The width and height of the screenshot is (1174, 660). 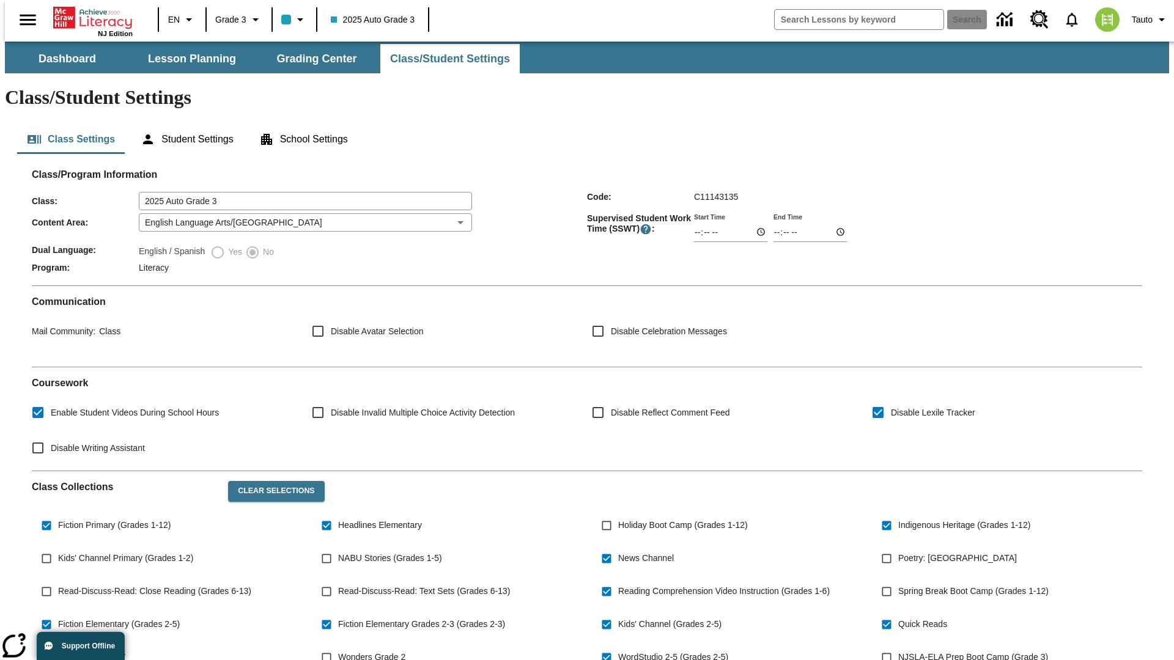 What do you see at coordinates (119, 624) in the screenshot?
I see `span: Fiction Elementary (Grades 2-5)` at bounding box center [119, 624].